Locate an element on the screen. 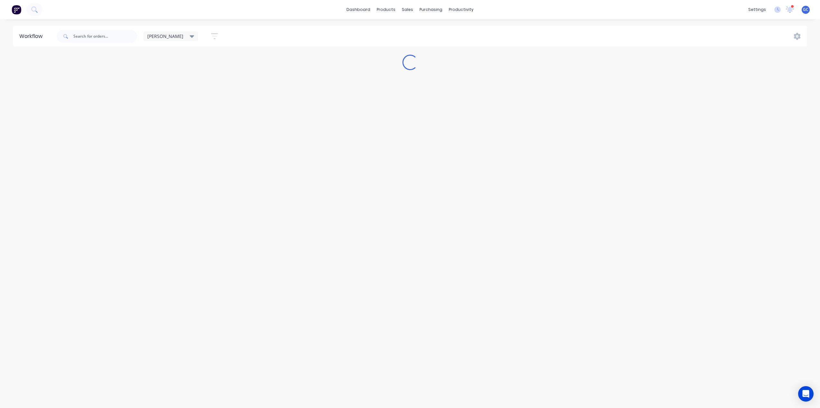  img: Factory is located at coordinates (16, 10).